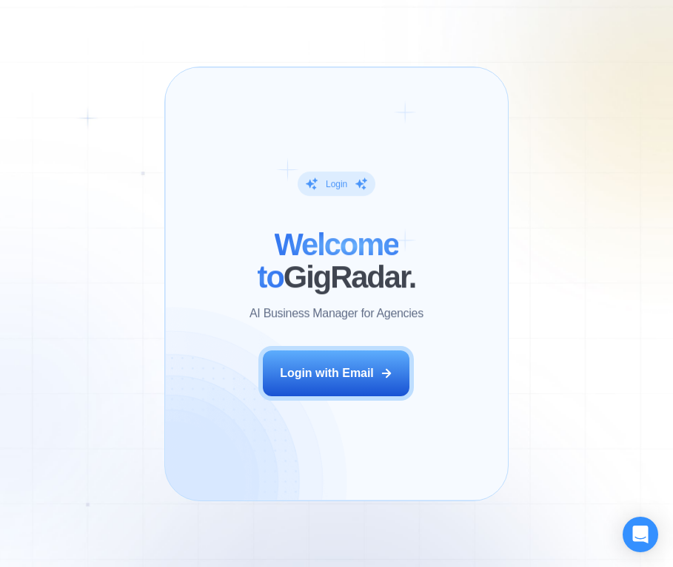 Image resolution: width=673 pixels, height=567 pixels. I want to click on span: Welcome to, so click(328, 260).